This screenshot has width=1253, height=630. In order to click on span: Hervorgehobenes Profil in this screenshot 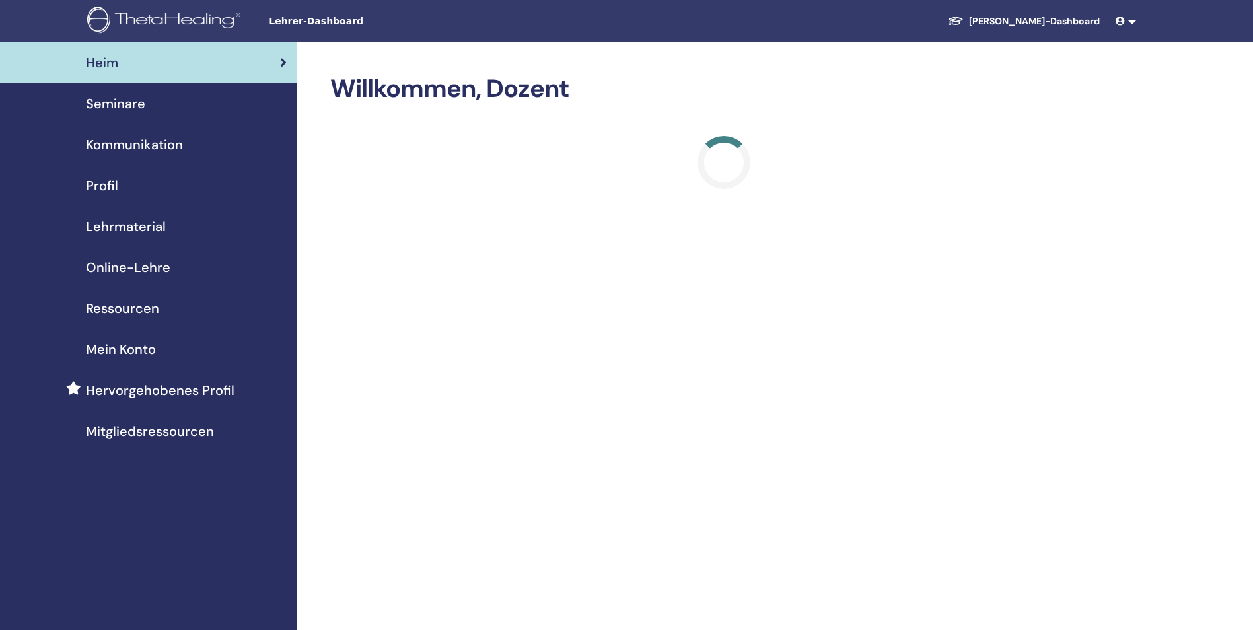, I will do `click(160, 390)`.